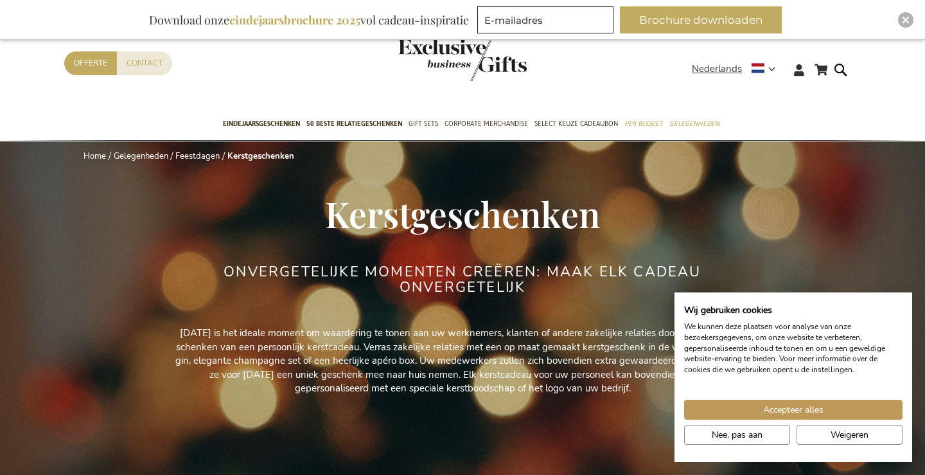 The height and width of the screenshot is (475, 925). Describe the element at coordinates (906, 20) in the screenshot. I see `div: Close` at that location.